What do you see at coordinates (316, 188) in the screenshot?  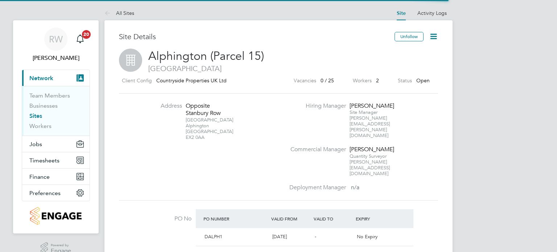 I see `label: Deployment Manager` at bounding box center [316, 188].